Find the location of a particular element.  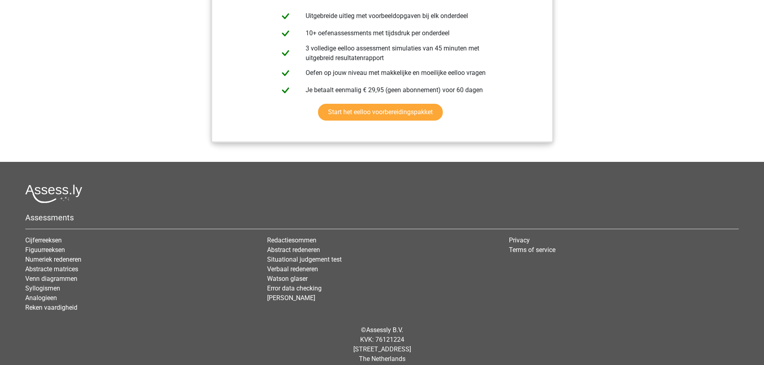

a: Terms of service is located at coordinates (532, 250).